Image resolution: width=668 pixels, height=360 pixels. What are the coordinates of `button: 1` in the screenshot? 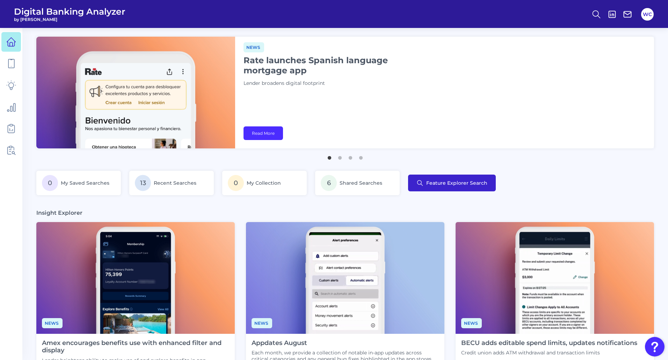 It's located at (329, 156).